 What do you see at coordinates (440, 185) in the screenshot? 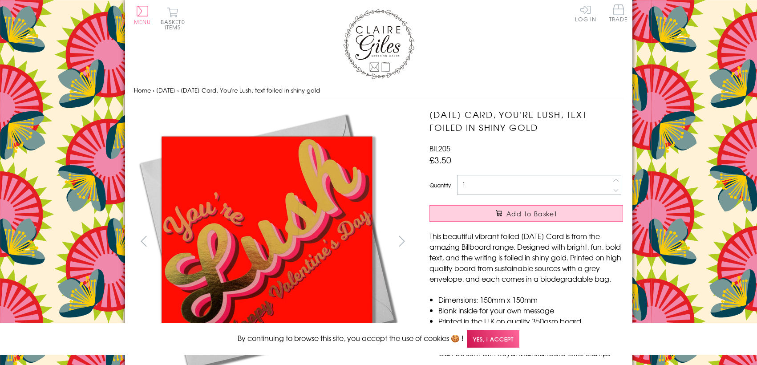
I see `label: Quantity` at bounding box center [440, 185].